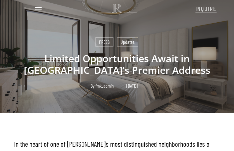 The image size is (234, 151). What do you see at coordinates (206, 9) in the screenshot?
I see `span: INQUIRE` at bounding box center [206, 9].